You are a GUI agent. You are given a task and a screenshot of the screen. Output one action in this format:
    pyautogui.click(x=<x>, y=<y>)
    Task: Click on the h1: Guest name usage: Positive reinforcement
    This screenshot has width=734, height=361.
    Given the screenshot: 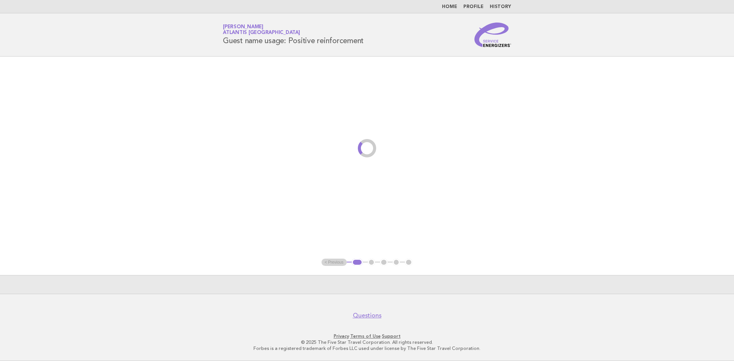 What is the action you would take?
    pyautogui.click(x=293, y=35)
    